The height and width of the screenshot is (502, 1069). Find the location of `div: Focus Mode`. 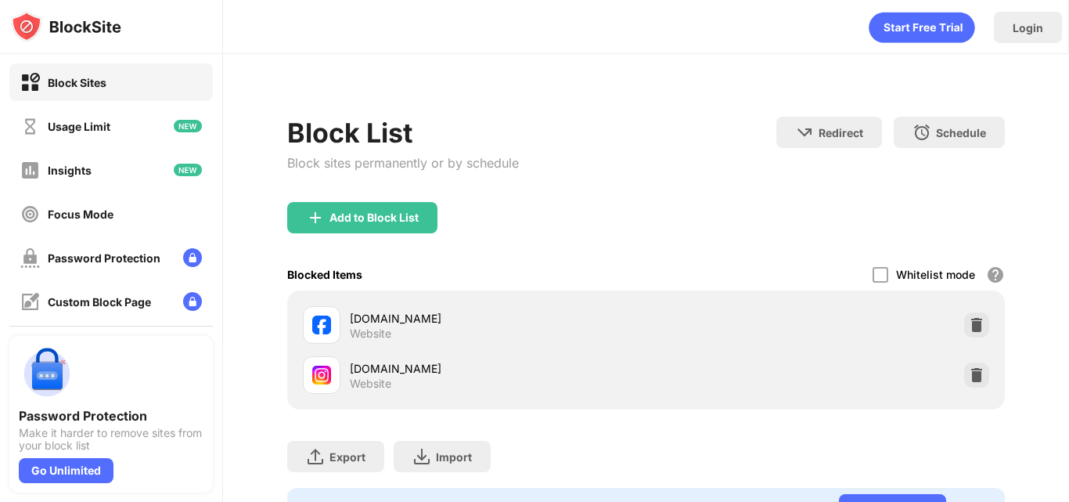

div: Focus Mode is located at coordinates (81, 214).